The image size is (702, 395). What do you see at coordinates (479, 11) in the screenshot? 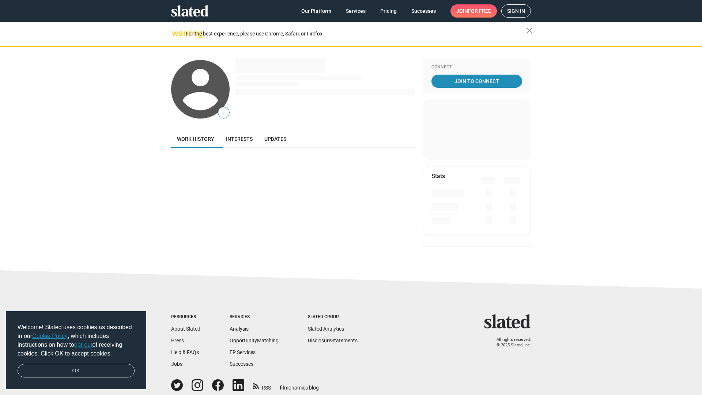
I see `span: for free` at bounding box center [479, 11].